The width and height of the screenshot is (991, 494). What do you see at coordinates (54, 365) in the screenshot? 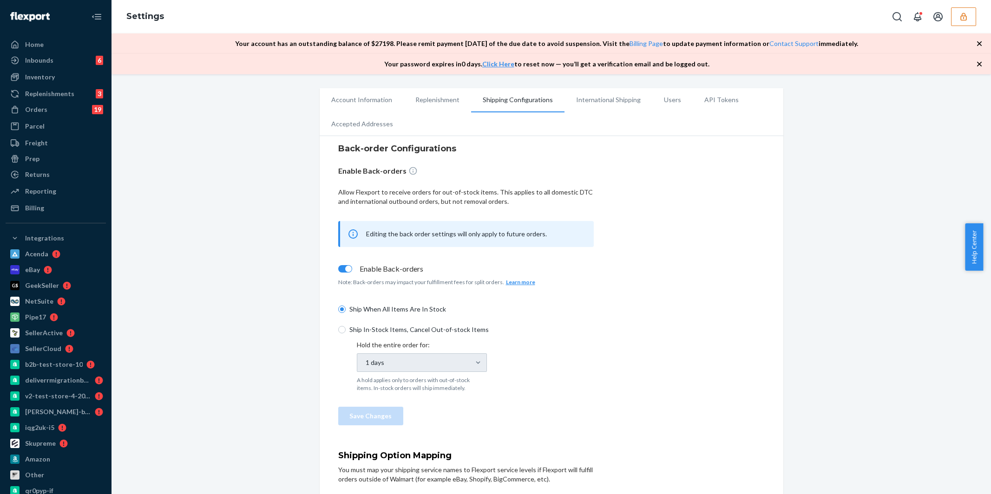
I see `div: b2b-test-store-10` at bounding box center [54, 365].